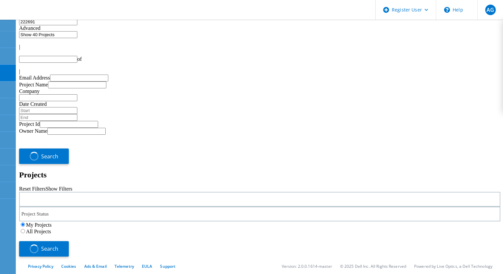 The width and height of the screenshot is (503, 274). I want to click on a: Show Filters, so click(59, 189).